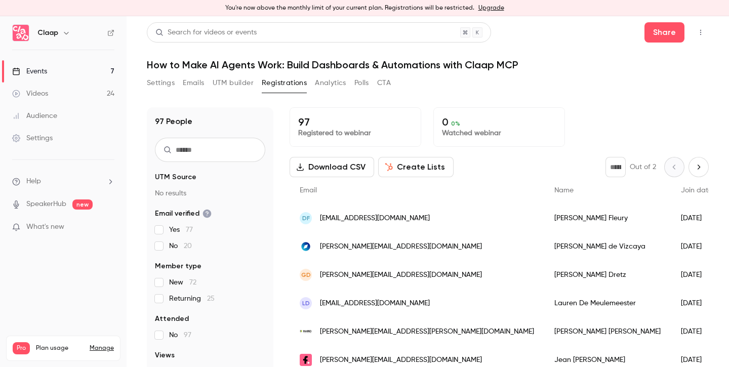 The height and width of the screenshot is (367, 729). What do you see at coordinates (416, 167) in the screenshot?
I see `button: Create Lists` at bounding box center [416, 167].